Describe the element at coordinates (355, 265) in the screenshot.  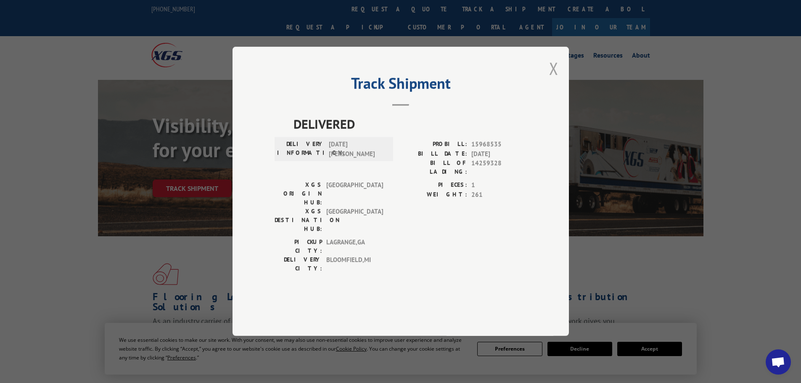
I see `span: BLOOMFIELD , MI` at that location.